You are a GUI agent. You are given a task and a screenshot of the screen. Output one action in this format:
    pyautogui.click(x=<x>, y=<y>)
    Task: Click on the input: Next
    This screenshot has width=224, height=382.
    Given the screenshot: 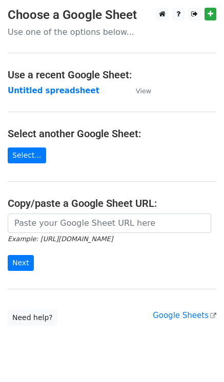 What is the action you would take?
    pyautogui.click(x=20, y=262)
    